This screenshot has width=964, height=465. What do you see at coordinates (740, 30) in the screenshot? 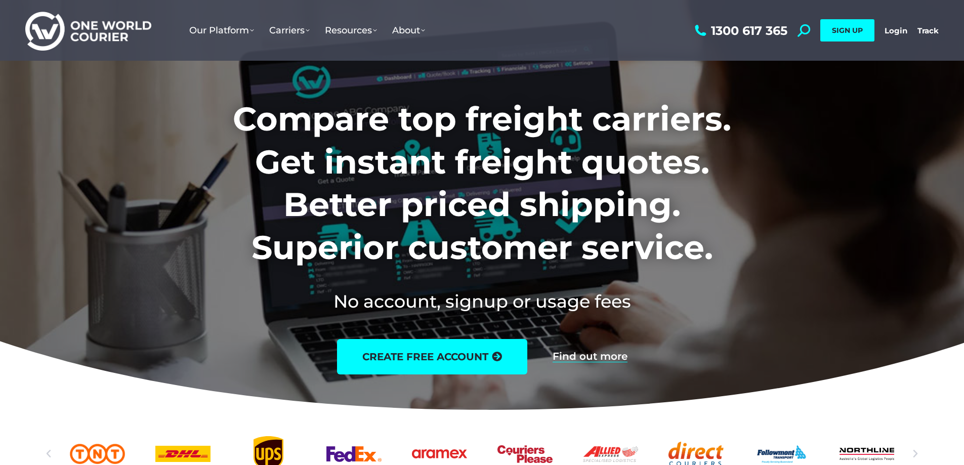
I see `a: 1300 617 365` at bounding box center [740, 30].